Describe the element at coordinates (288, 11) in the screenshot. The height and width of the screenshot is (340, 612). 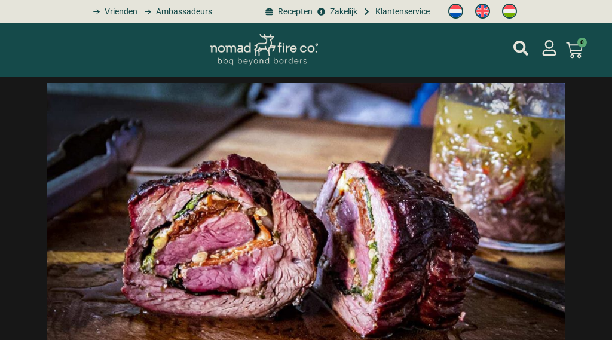
I see `a: BBQ recepten` at that location.